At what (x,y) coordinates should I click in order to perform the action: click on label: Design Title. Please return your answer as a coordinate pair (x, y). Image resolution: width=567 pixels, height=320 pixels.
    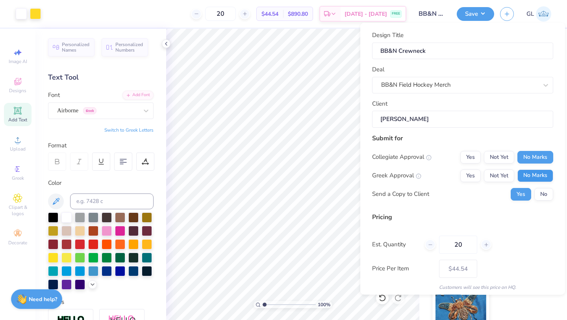
    Looking at the image, I should click on (388, 35).